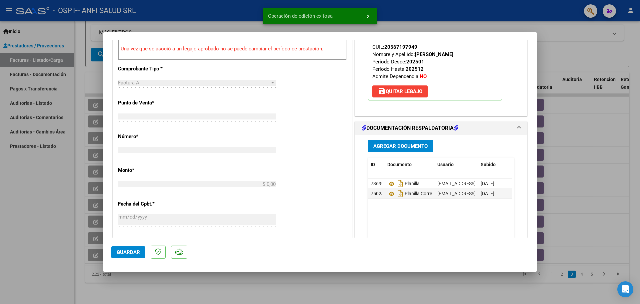  What do you see at coordinates (368, 16) in the screenshot?
I see `button: x` at bounding box center [368, 16].